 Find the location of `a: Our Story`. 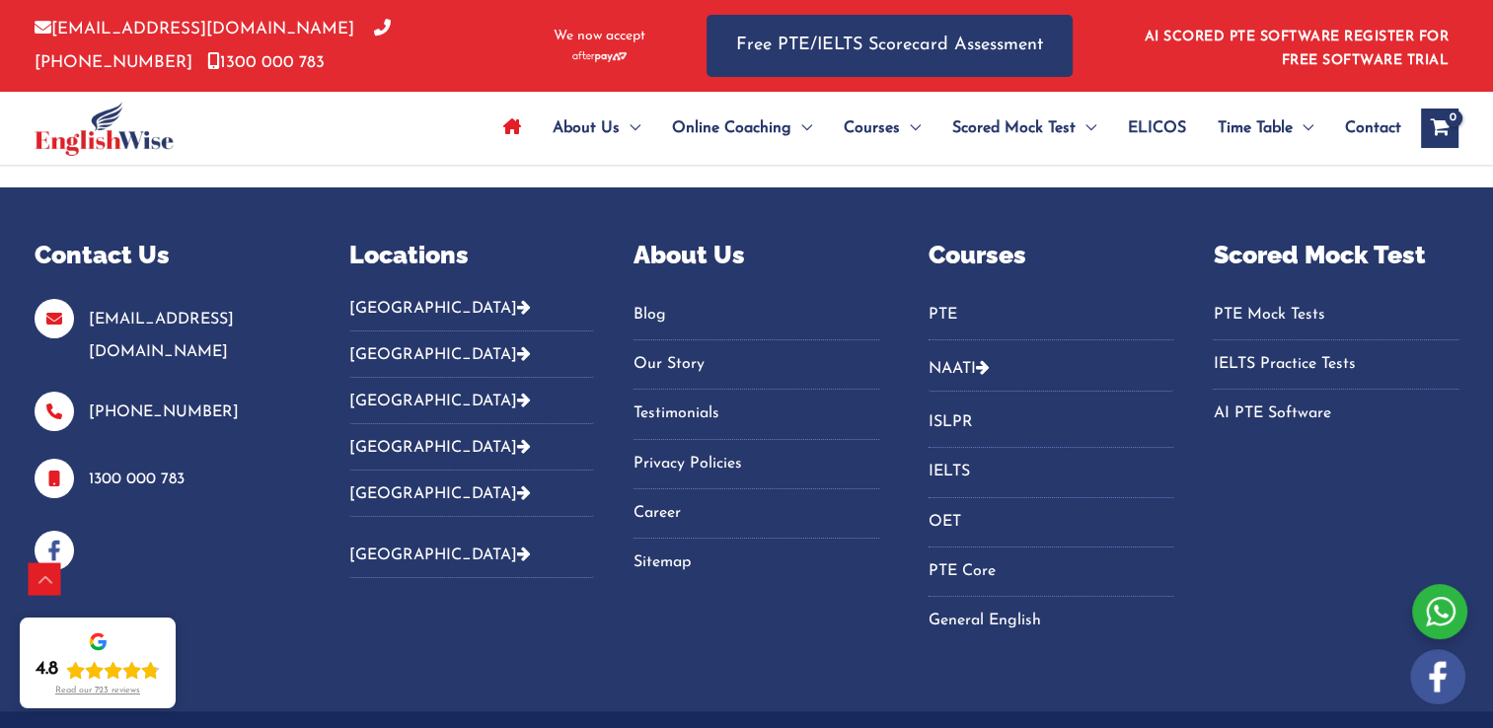

a: Our Story is located at coordinates (756, 364).